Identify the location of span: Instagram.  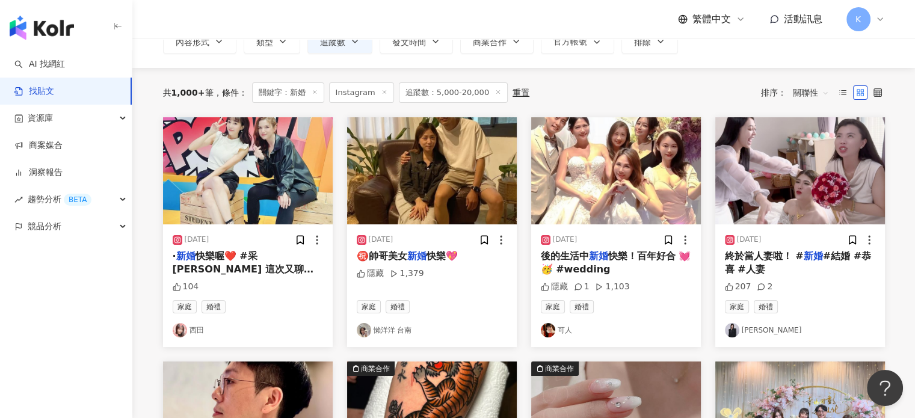
(361, 93).